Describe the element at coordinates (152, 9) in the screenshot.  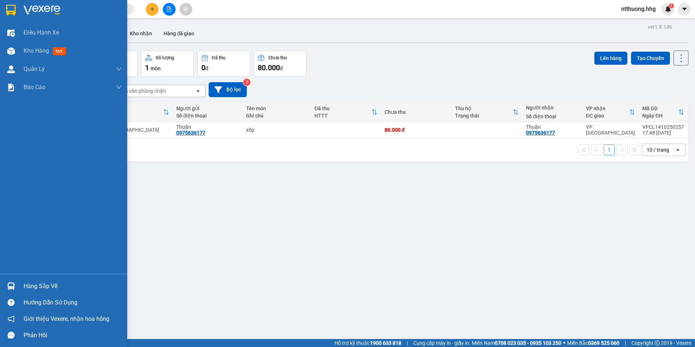
I see `span: plus` at that location.